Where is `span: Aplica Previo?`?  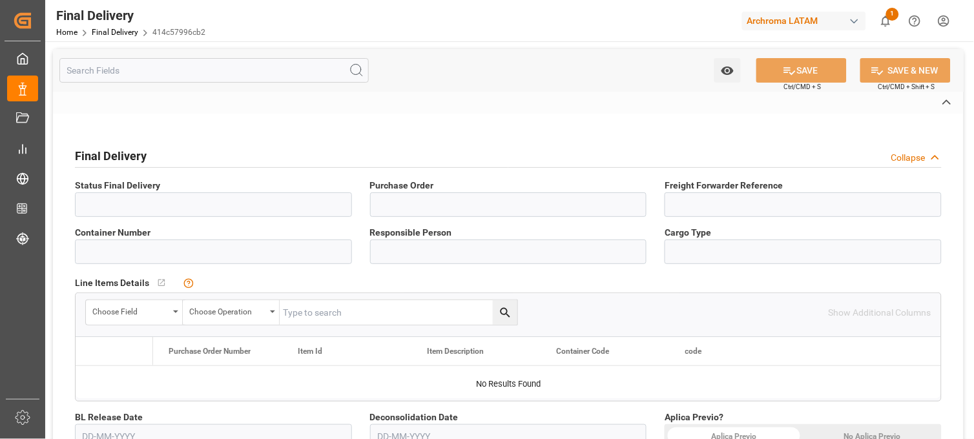
span: Aplica Previo? is located at coordinates (693, 417).